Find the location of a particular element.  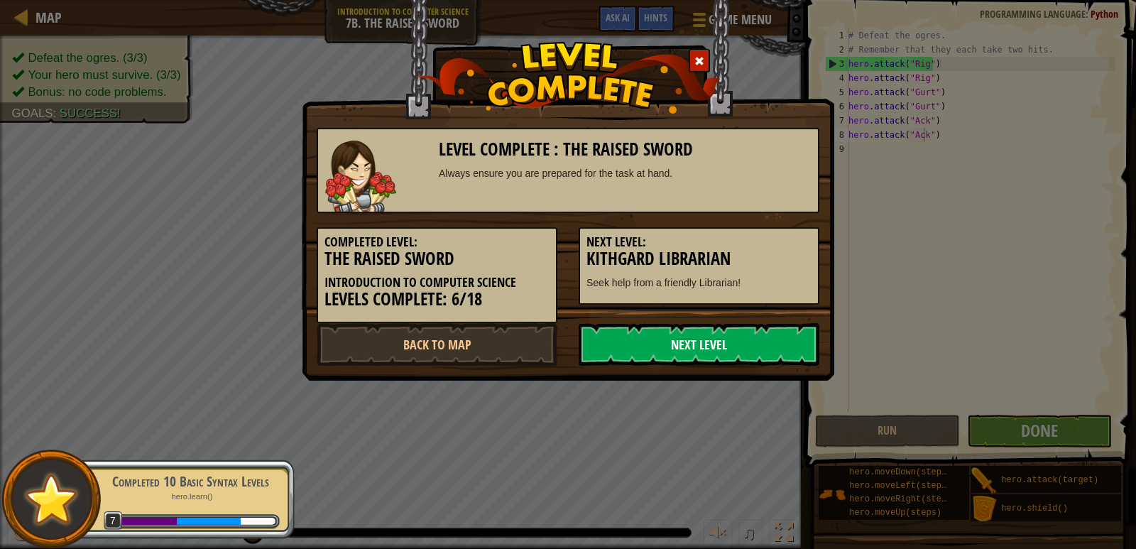

h5: Completed Level: is located at coordinates (437, 242).